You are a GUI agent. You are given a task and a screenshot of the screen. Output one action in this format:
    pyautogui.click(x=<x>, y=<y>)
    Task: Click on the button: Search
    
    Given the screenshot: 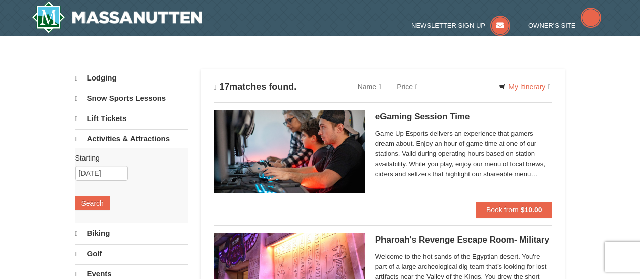 What is the action you would take?
    pyautogui.click(x=93, y=203)
    